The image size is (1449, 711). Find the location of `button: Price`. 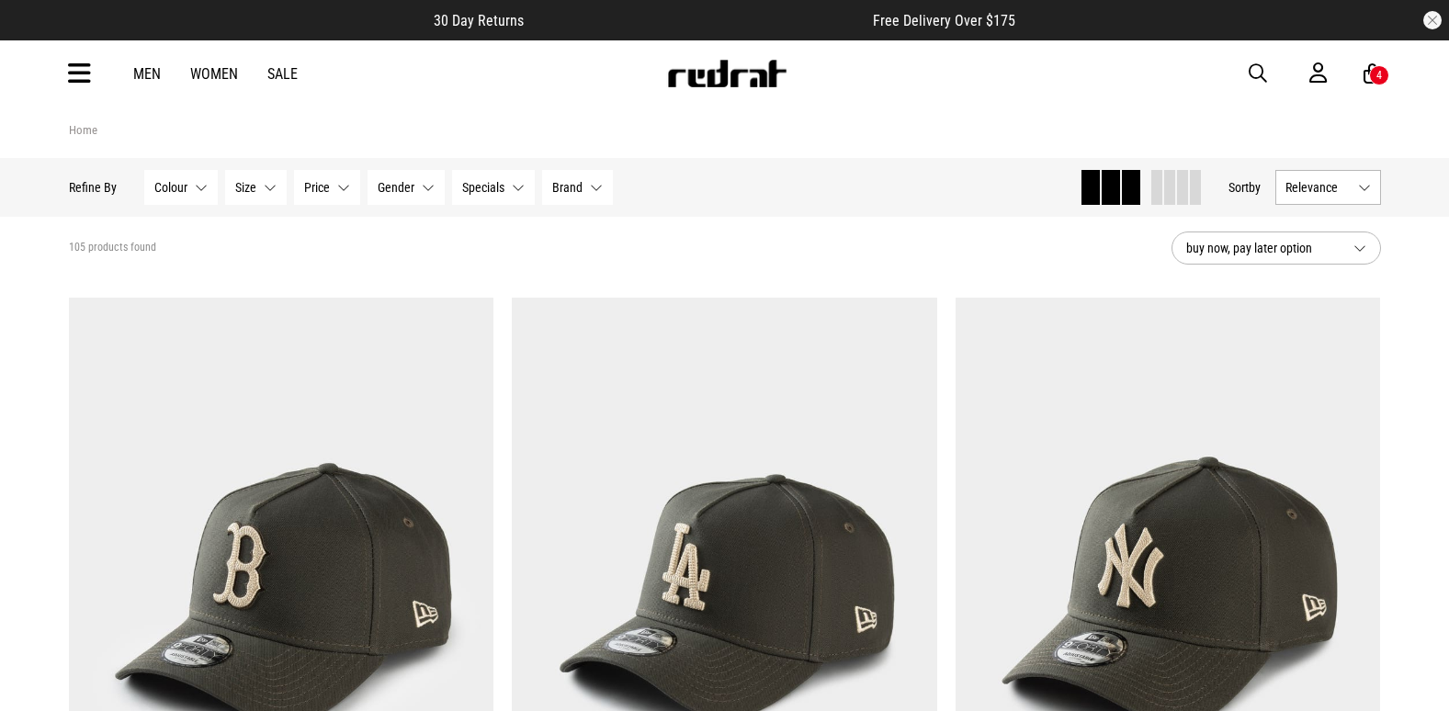

button: Price is located at coordinates (327, 187).